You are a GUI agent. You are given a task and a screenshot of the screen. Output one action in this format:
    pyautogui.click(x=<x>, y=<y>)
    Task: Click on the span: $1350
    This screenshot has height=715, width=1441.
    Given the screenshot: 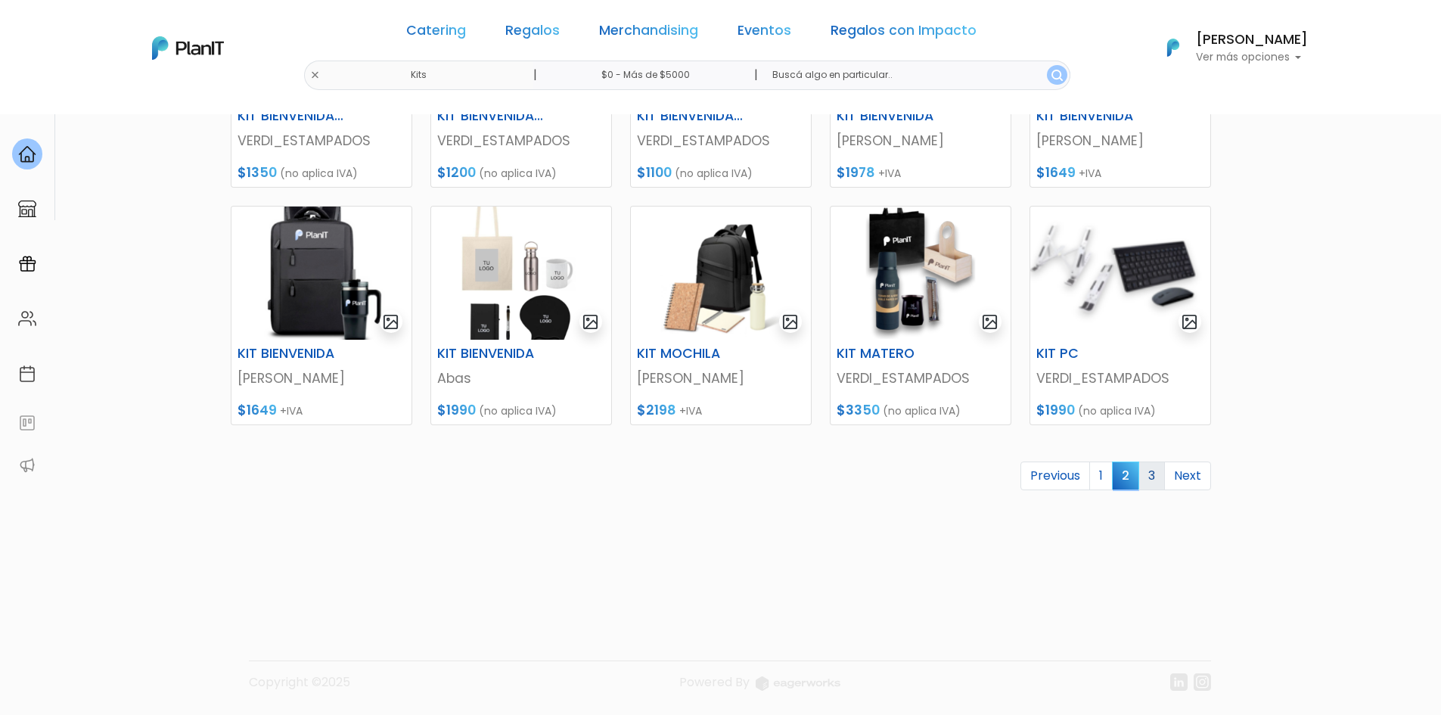 What is the action you would take?
    pyautogui.click(x=257, y=173)
    